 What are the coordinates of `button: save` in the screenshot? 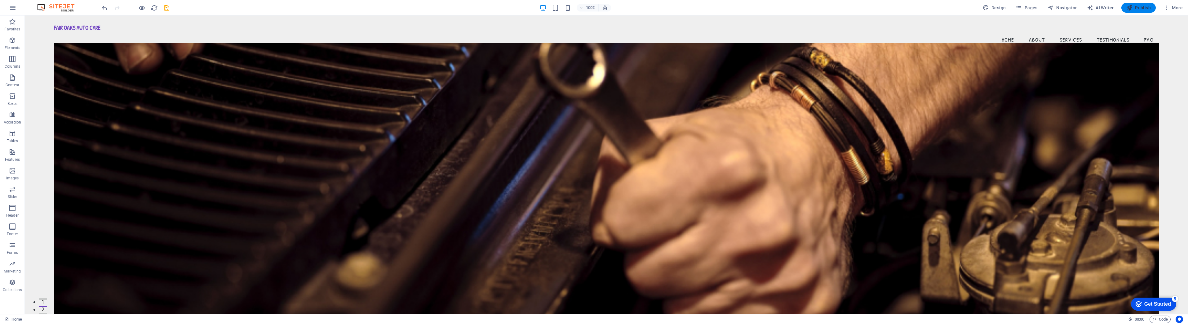 It's located at (166, 8).